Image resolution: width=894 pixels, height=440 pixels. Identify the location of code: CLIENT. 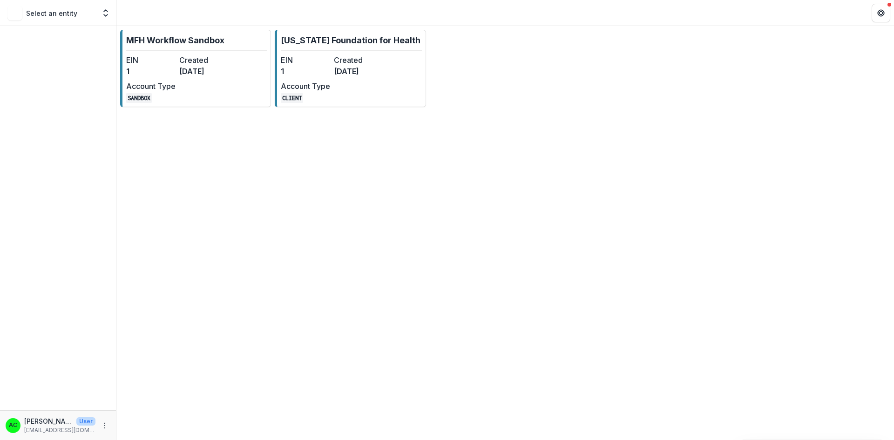
(292, 98).